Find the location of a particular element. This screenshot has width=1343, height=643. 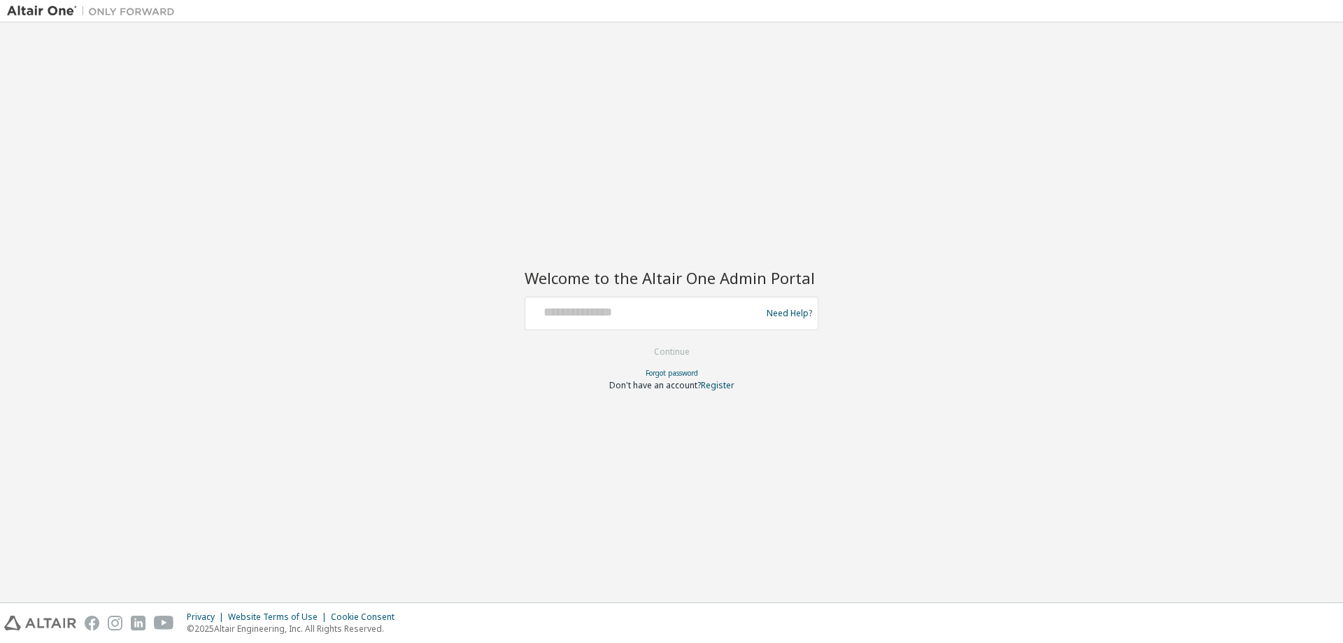

a: Register is located at coordinates (717, 385).